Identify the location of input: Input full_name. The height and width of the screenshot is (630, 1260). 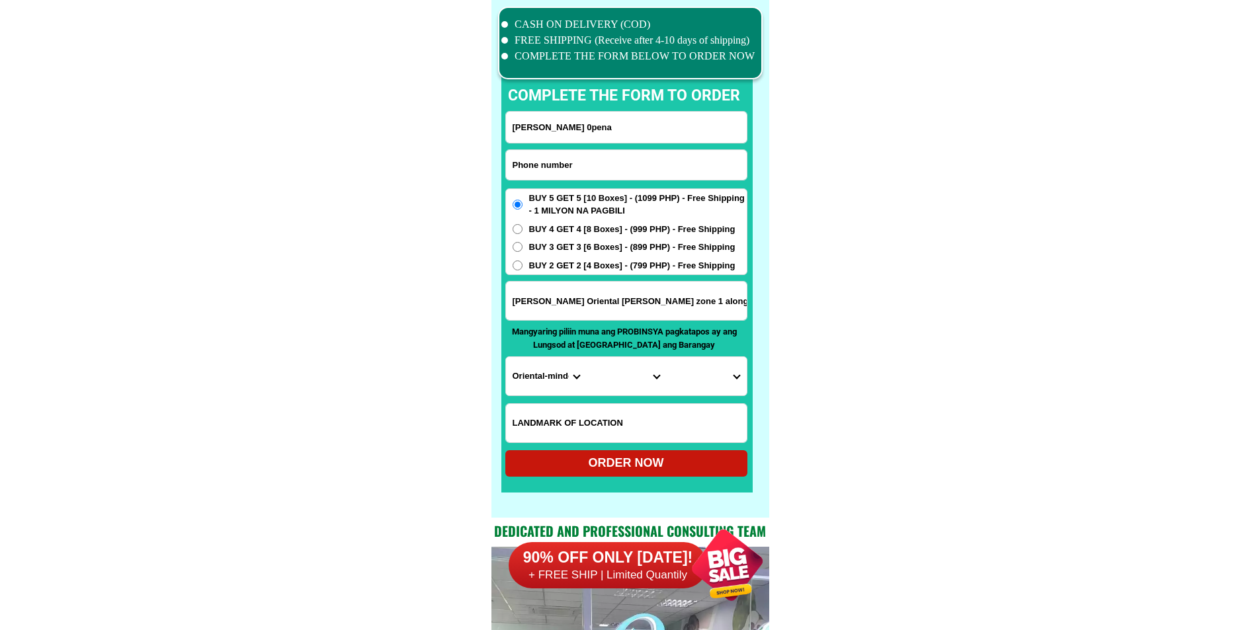
(626, 127).